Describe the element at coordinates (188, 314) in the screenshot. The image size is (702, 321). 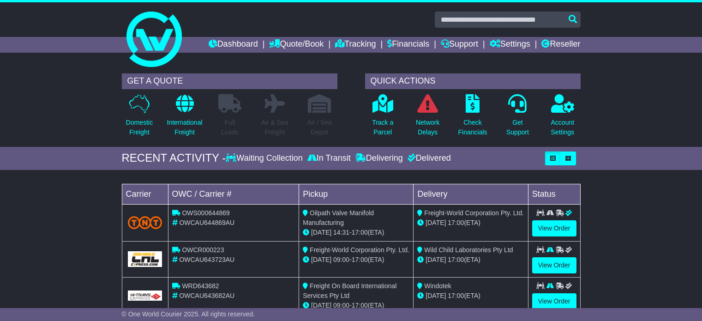
I see `span: © One World Courier 2025. All rights reserved.` at that location.